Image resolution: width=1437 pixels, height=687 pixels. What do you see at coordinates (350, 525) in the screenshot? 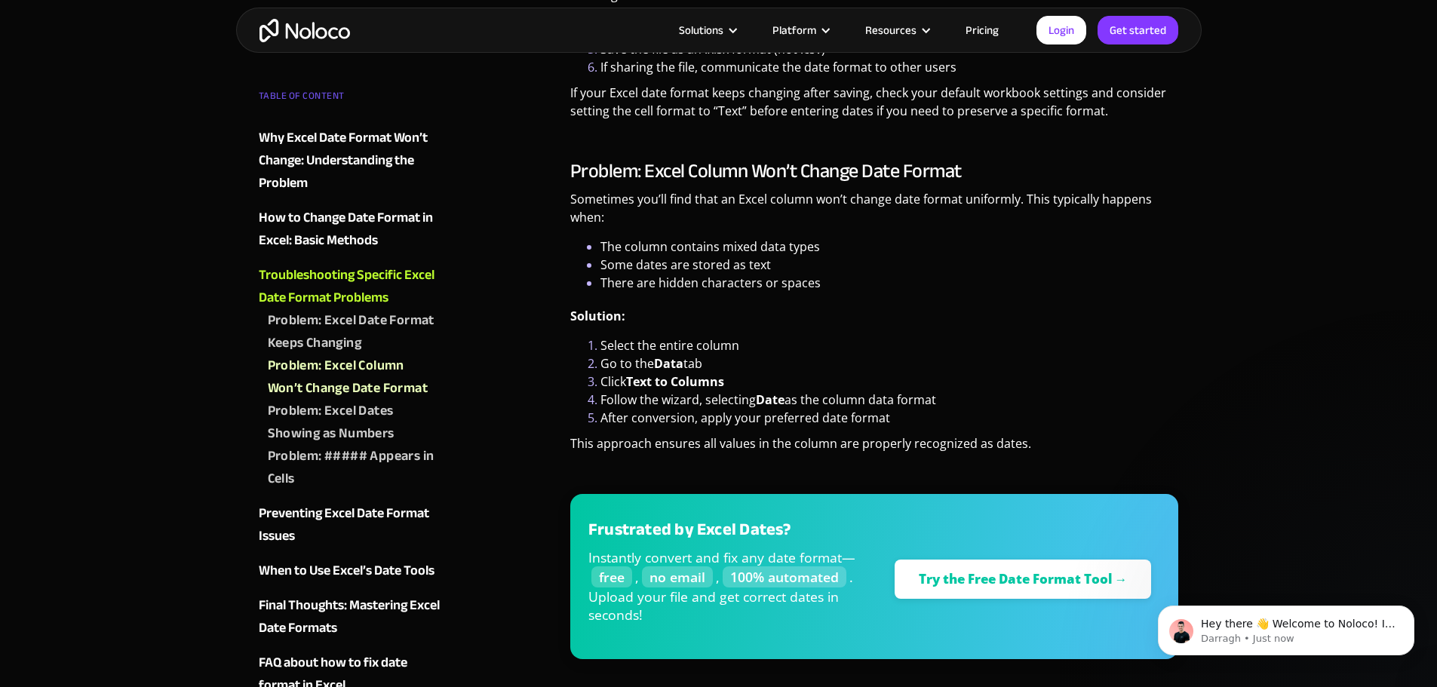
I see `div: Preventing Excel Date Format Issues` at bounding box center [350, 525].